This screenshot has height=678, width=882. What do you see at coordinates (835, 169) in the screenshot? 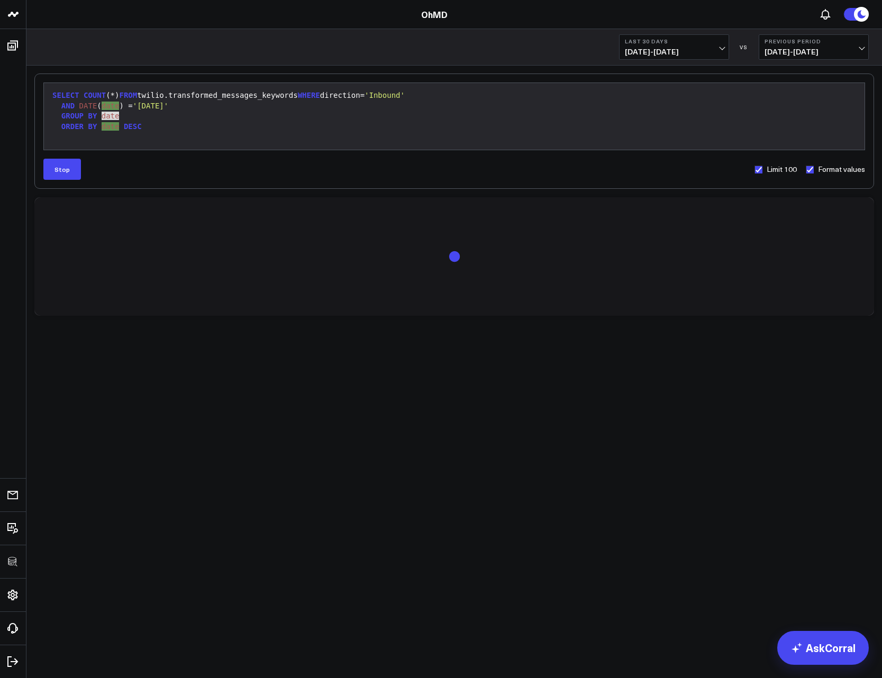
I see `label: Format values` at bounding box center [835, 169].